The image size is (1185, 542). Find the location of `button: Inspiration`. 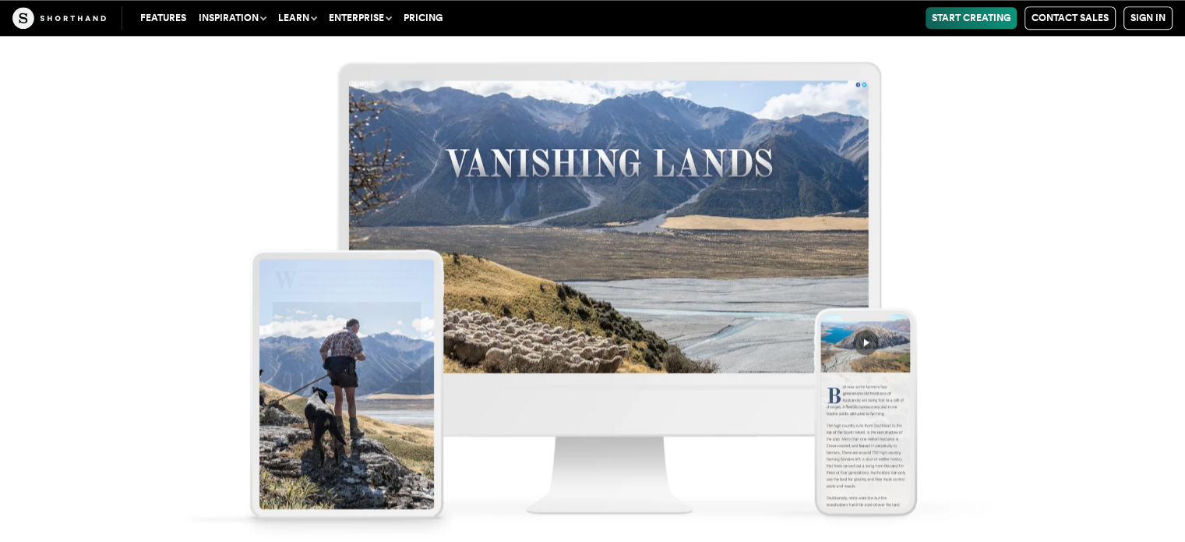

button: Inspiration is located at coordinates (232, 18).